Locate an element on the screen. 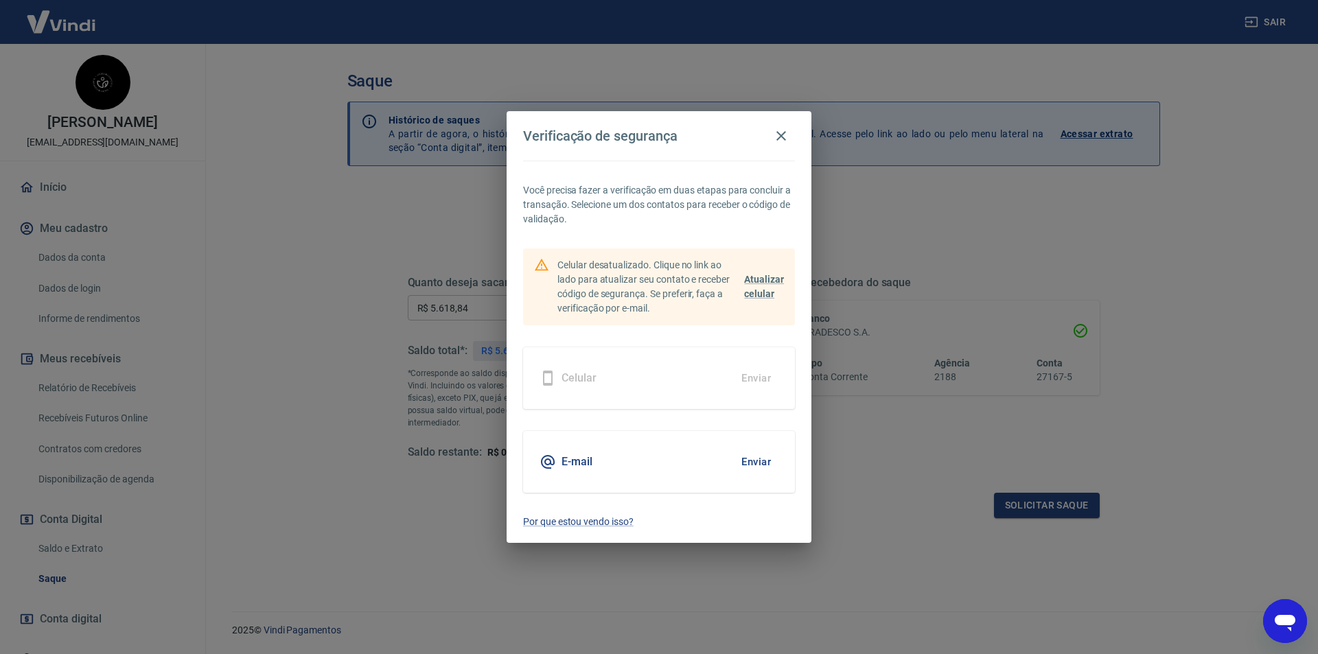  a: Por que estou vendo isso? is located at coordinates (659, 522).